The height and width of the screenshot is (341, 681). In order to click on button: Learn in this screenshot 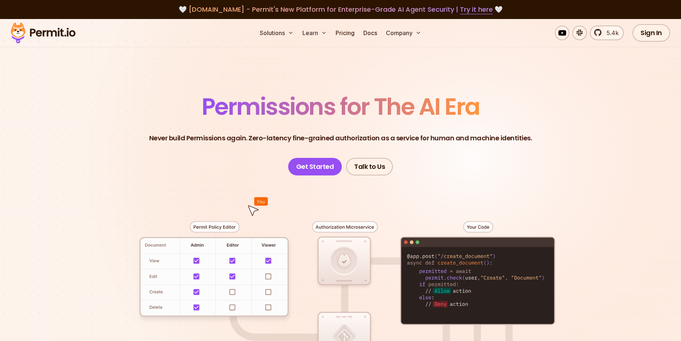, I will do `click(315, 33)`.